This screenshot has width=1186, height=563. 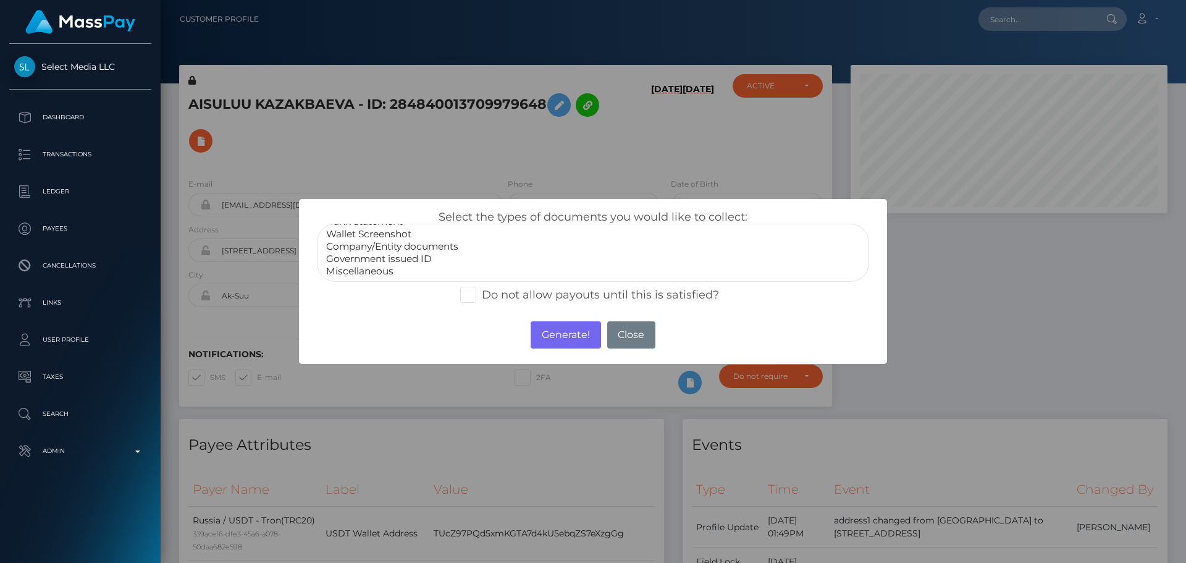 I want to click on option: Government issued ID, so click(x=593, y=259).